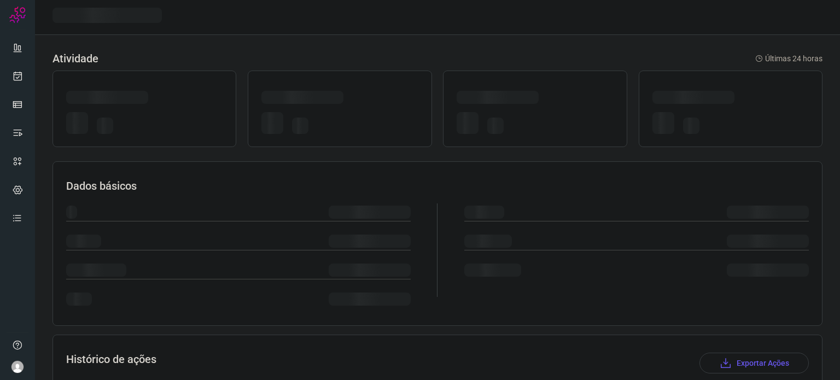  Describe the element at coordinates (18, 367) in the screenshot. I see `img: avatar-user-boy.jpg` at that location.